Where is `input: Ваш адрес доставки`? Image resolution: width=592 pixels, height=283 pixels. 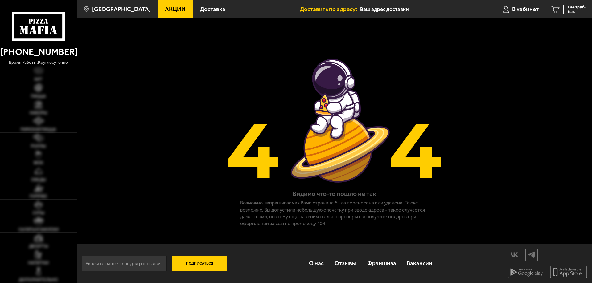
input: Ваш адрес доставки is located at coordinates (419, 9).